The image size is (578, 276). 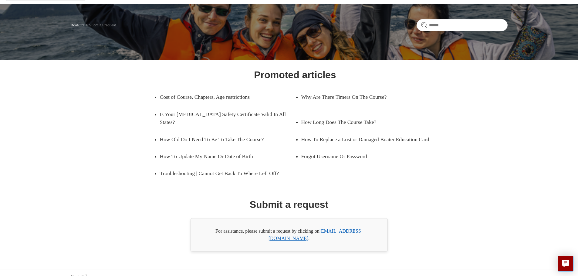 I want to click on a: Troubleshooting | Cannot Get Back To Where Left Off?, so click(x=228, y=174).